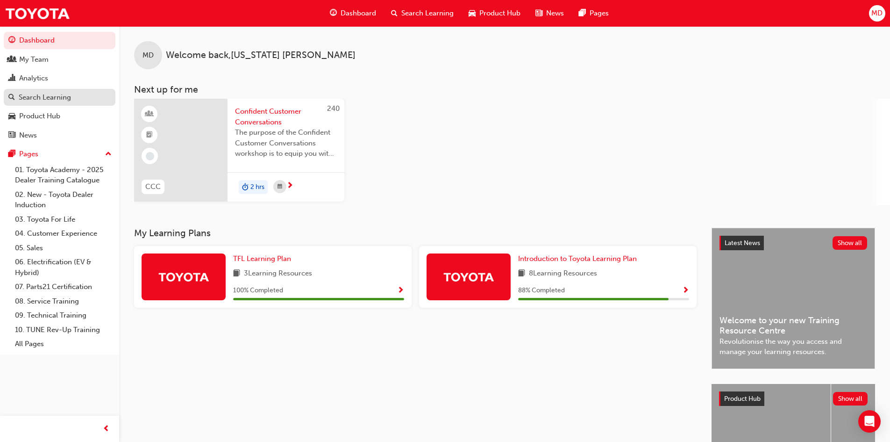 This screenshot has height=442, width=890. I want to click on span: 100 % Completed, so click(258, 290).